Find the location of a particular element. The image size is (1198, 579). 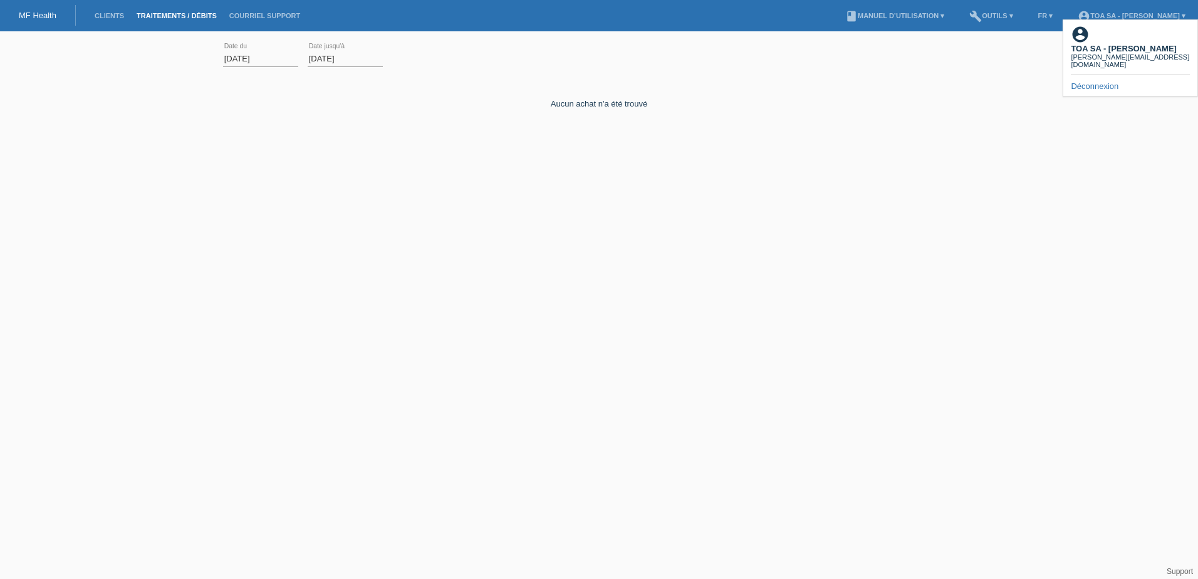

a: Courriel Support is located at coordinates (264, 16).